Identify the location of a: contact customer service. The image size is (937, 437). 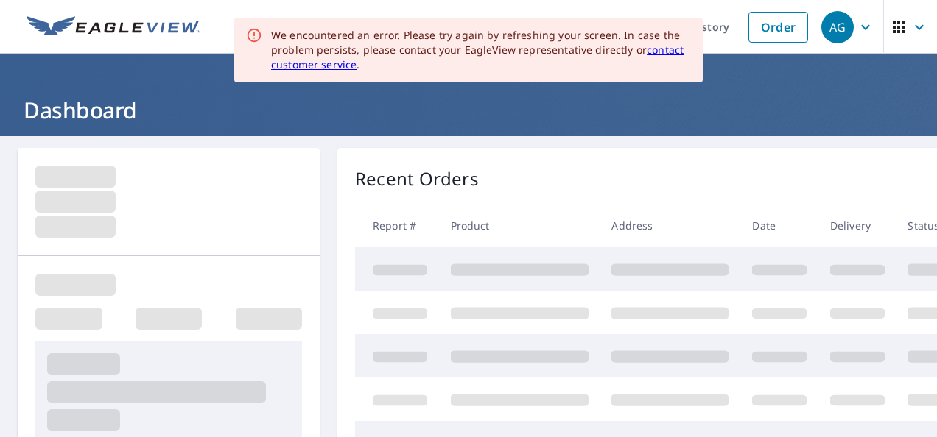
(477, 57).